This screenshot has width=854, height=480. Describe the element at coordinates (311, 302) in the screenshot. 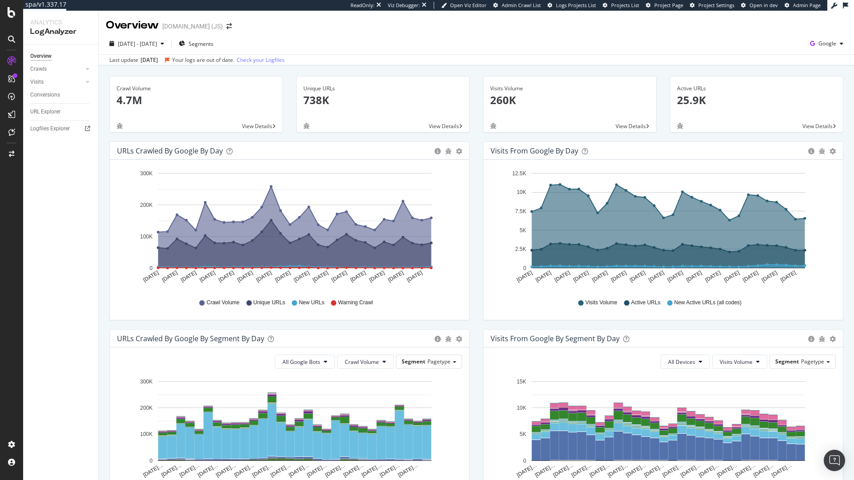

I see `span: New URLs` at that location.